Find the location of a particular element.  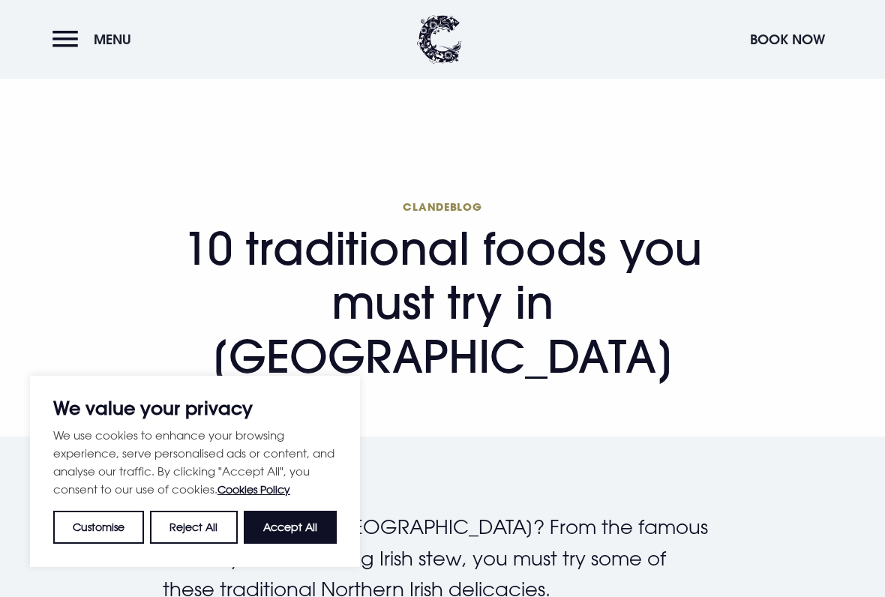

div: We value your privacy is located at coordinates (195, 471).